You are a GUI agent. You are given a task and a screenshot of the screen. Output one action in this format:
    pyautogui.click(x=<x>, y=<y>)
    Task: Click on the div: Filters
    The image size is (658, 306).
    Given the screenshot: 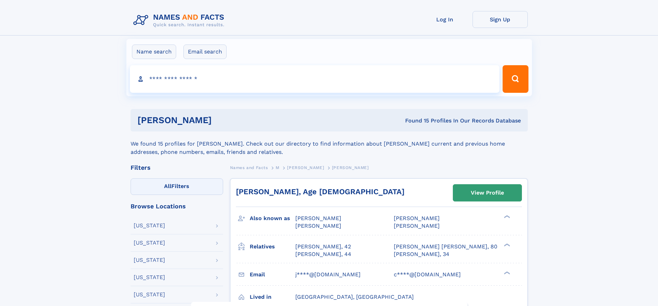 What is the action you would take?
    pyautogui.click(x=177, y=168)
    